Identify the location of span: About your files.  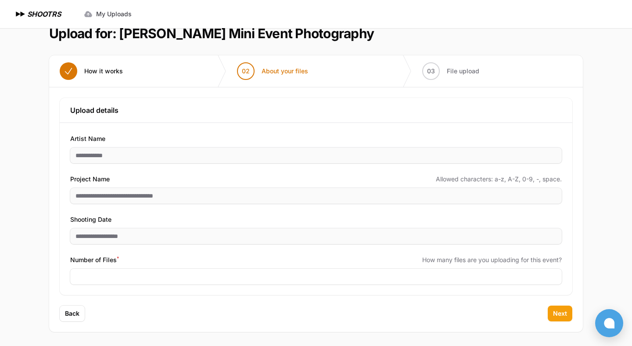
(285, 71).